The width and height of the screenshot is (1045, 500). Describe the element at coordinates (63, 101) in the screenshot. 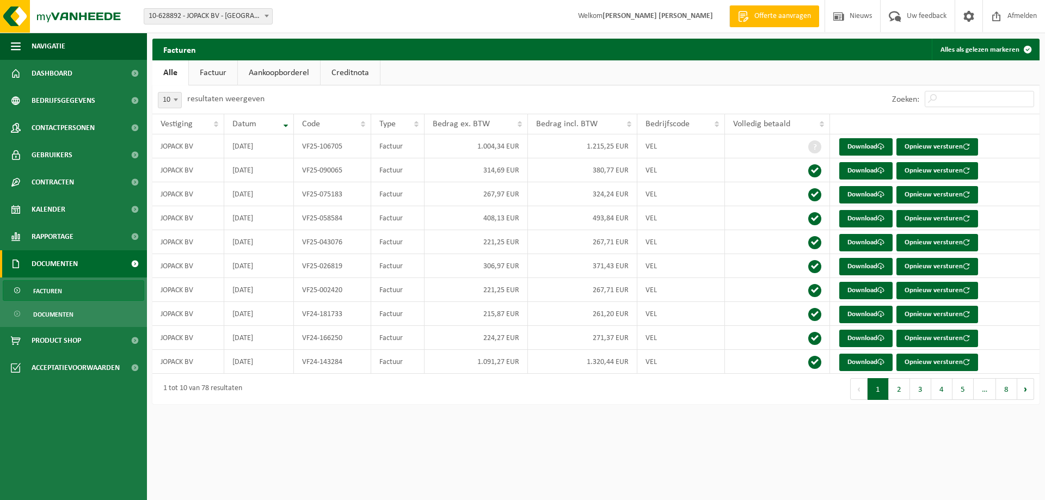

I see `span: Bedrijfsgegevens` at that location.